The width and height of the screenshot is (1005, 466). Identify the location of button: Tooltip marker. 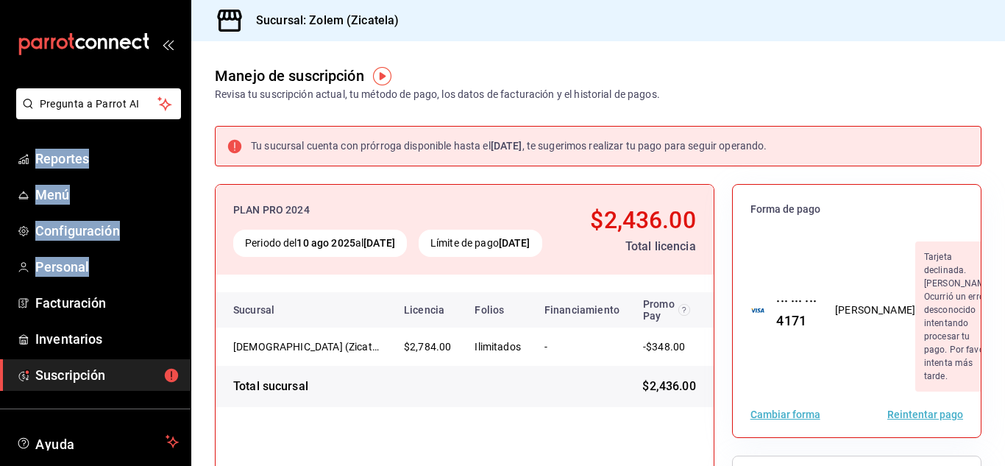
(382, 76).